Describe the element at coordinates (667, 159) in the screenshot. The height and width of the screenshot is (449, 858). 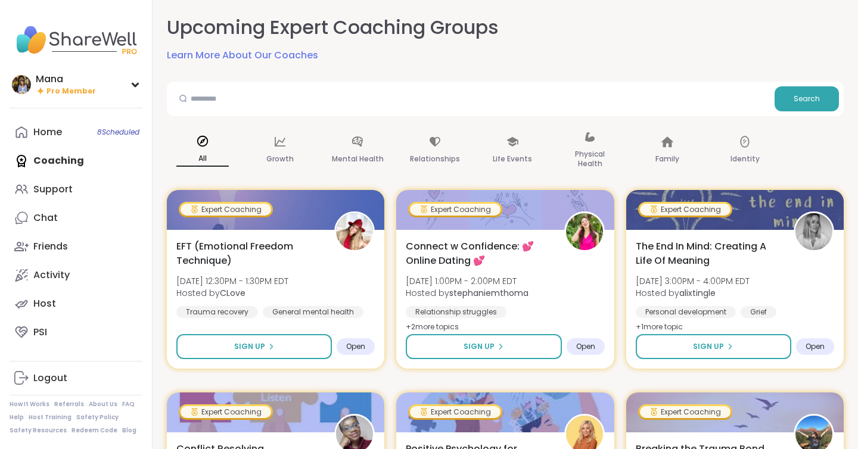
I see `p: Family` at that location.